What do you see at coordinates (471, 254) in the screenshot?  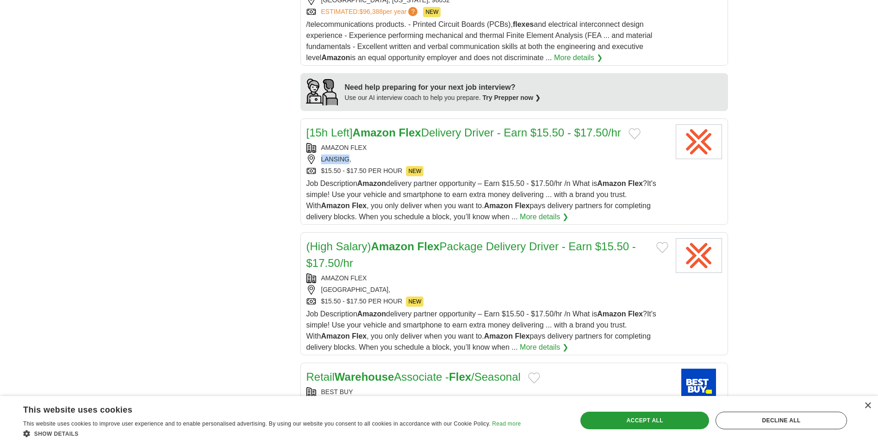 I see `a: (High Salary)Amazon FlexPackage Delivery Driver - Earn $15.50 - $17.50/hr` at bounding box center [471, 254].